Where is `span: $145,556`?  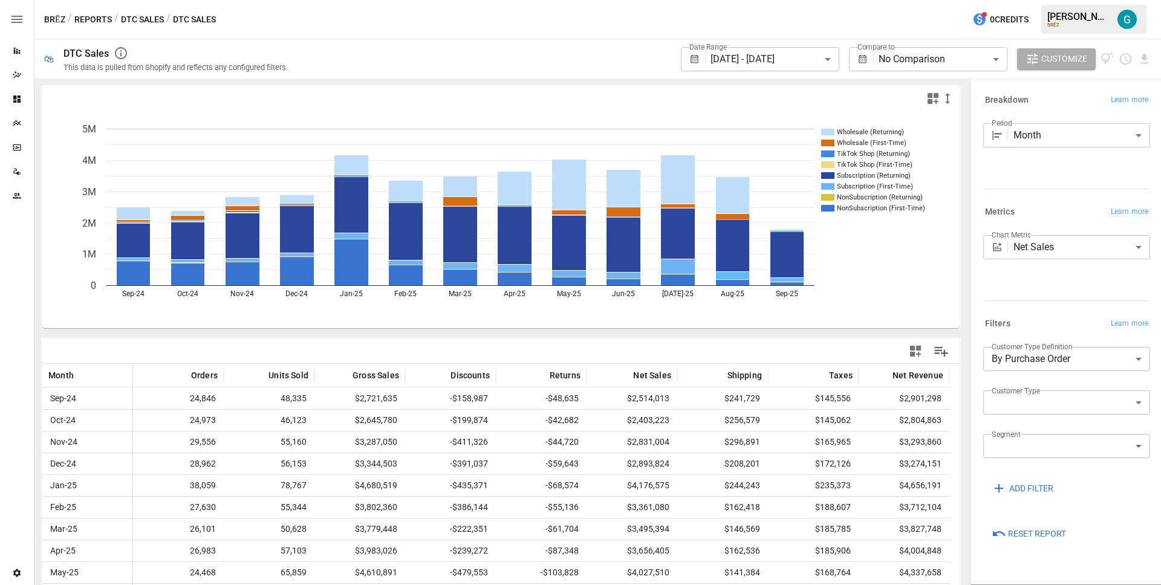 span: $145,556 is located at coordinates (813, 398).